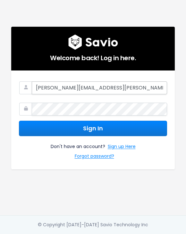 This screenshot has width=186, height=234. I want to click on a: Sign up Here, so click(122, 147).